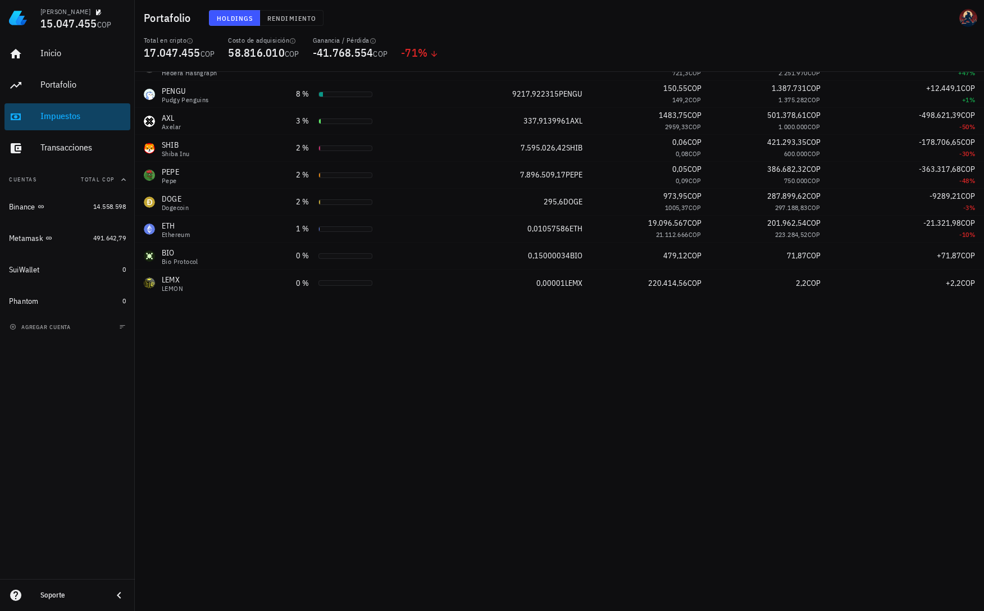  I want to click on a: Transacciones, so click(67, 148).